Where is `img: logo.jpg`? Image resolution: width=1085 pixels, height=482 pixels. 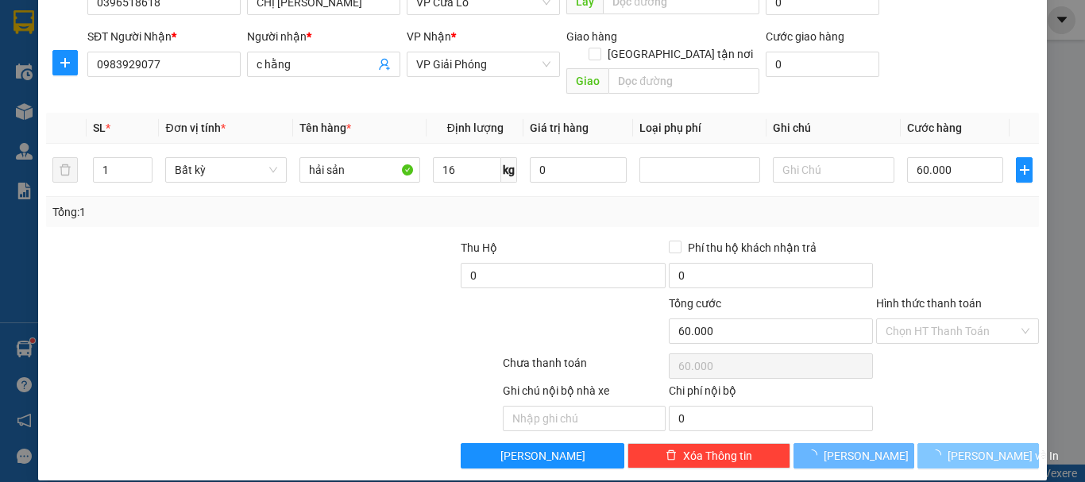 img: logo.jpg is located at coordinates (60, 60).